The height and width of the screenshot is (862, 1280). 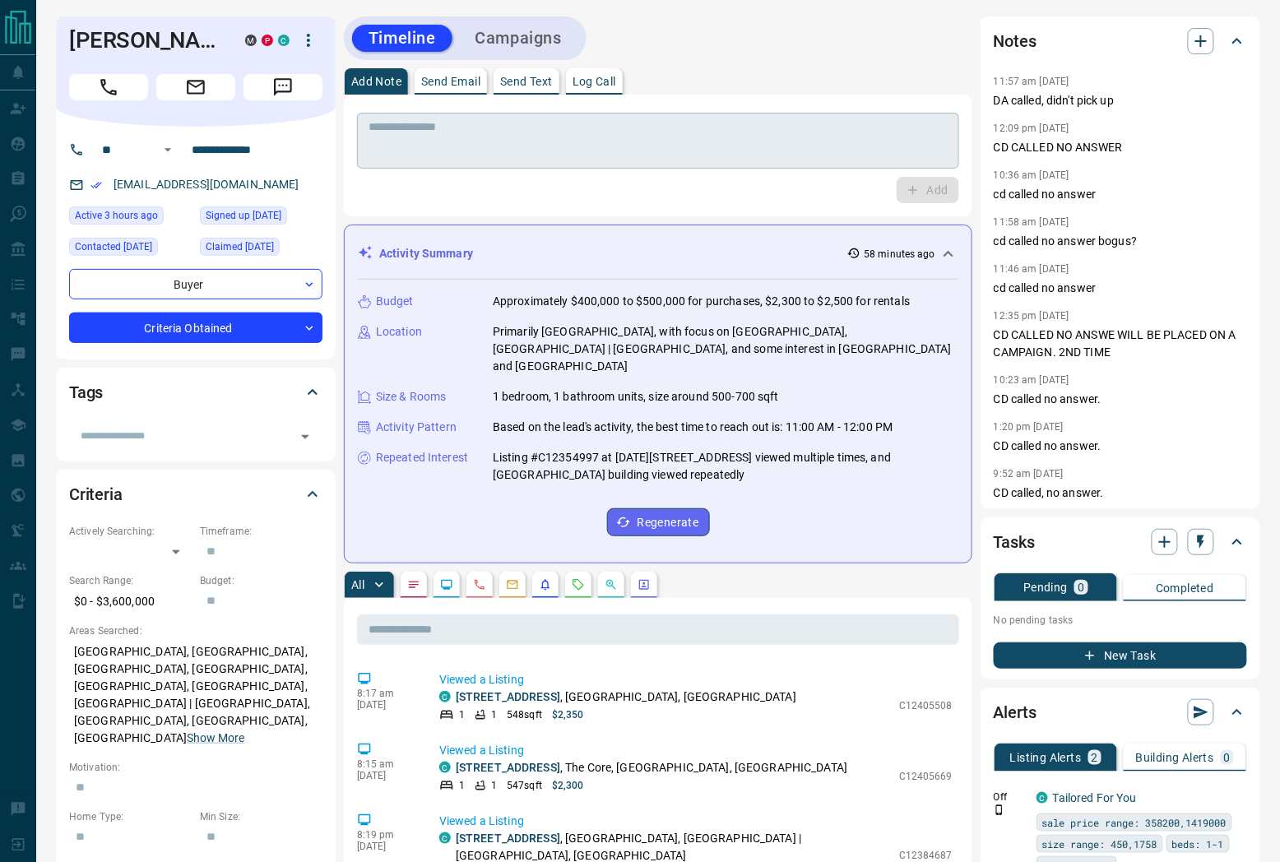 What do you see at coordinates (926, 777) in the screenshot?
I see `p: C12405669` at bounding box center [926, 777].